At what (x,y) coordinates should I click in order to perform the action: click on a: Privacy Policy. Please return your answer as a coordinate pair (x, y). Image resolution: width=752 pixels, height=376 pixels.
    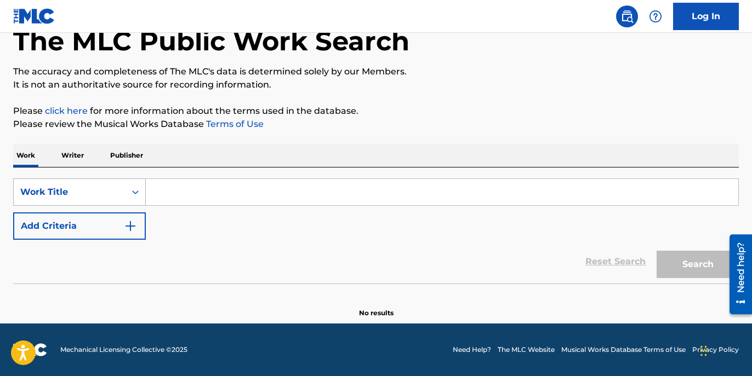
    Looking at the image, I should click on (715, 350).